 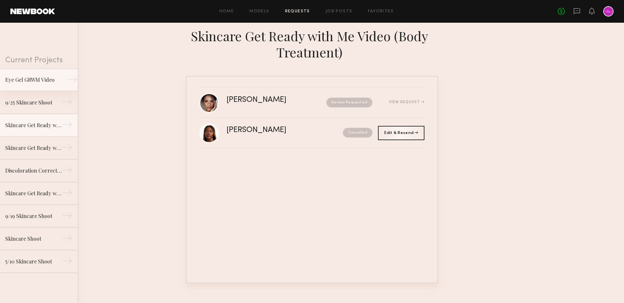 What do you see at coordinates (297, 11) in the screenshot?
I see `a: Requests` at bounding box center [297, 11].